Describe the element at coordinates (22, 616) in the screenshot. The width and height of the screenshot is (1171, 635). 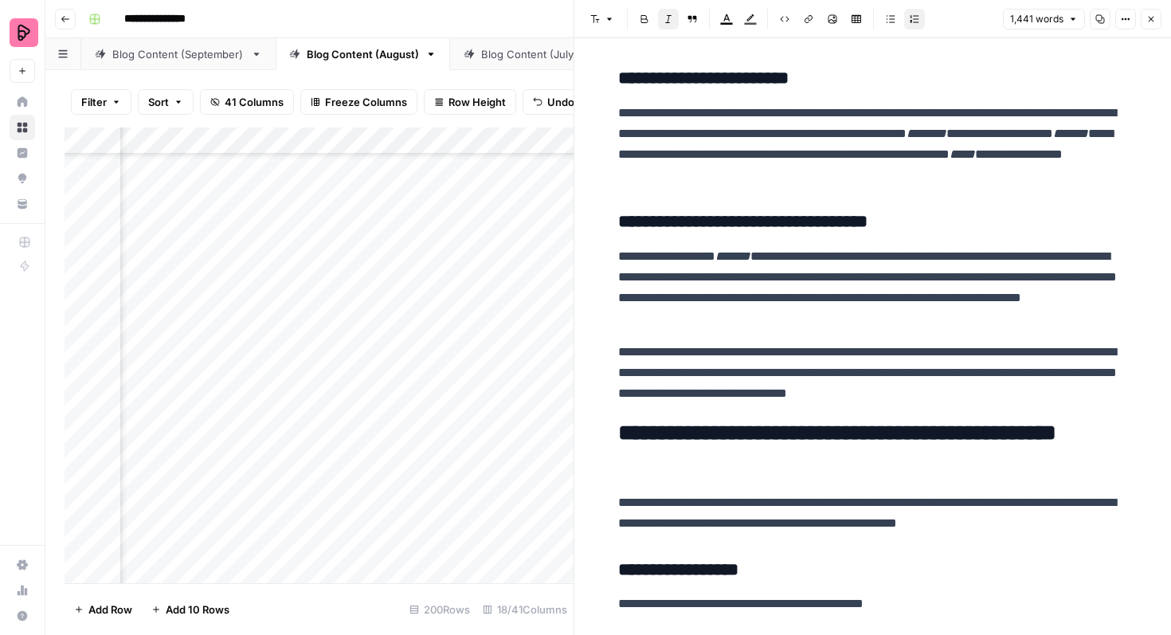
I see `button: Help + Support` at that location.